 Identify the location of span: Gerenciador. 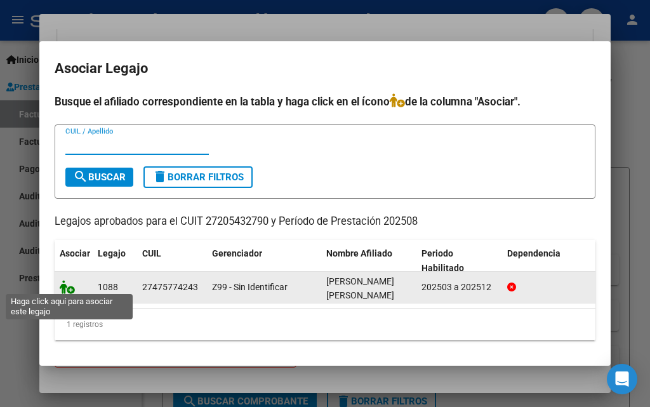
(237, 253).